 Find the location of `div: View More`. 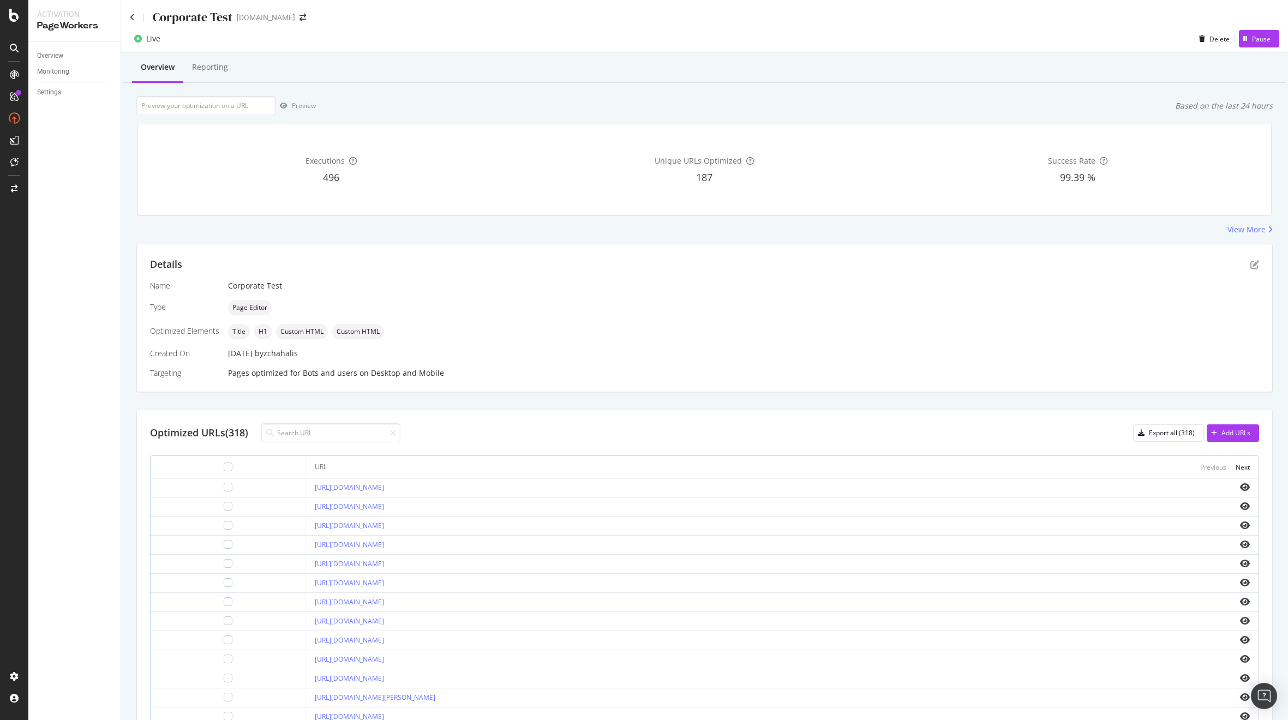

div: View More is located at coordinates (1246, 230).